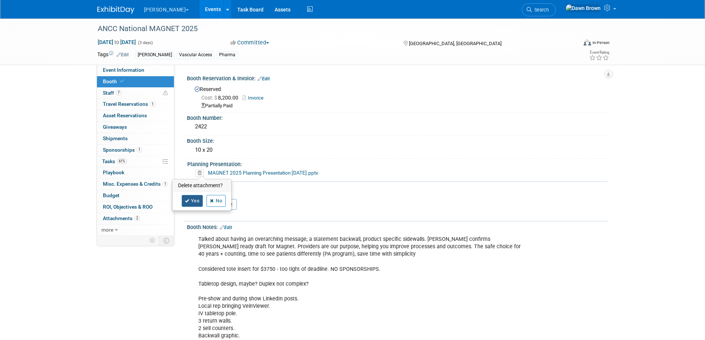 Image resolution: width=705 pixels, height=340 pixels. Describe the element at coordinates (255, 98) in the screenshot. I see `a: Invoice` at that location.